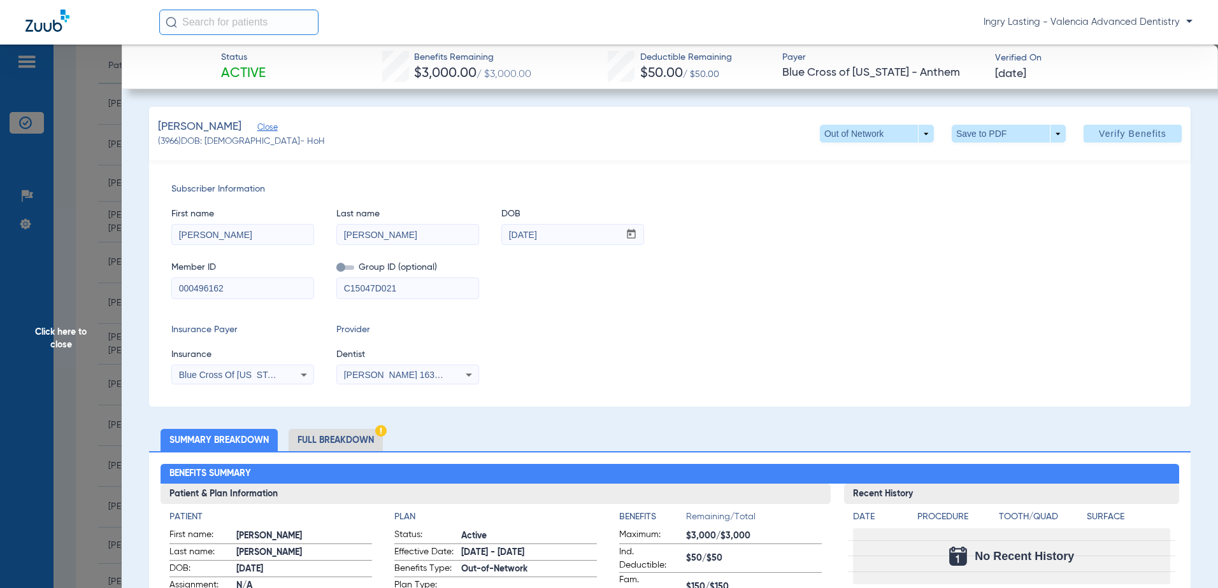 The height and width of the screenshot is (588, 1218). What do you see at coordinates (271, 517) in the screenshot?
I see `app-breakdown-title: Patient` at bounding box center [271, 517].